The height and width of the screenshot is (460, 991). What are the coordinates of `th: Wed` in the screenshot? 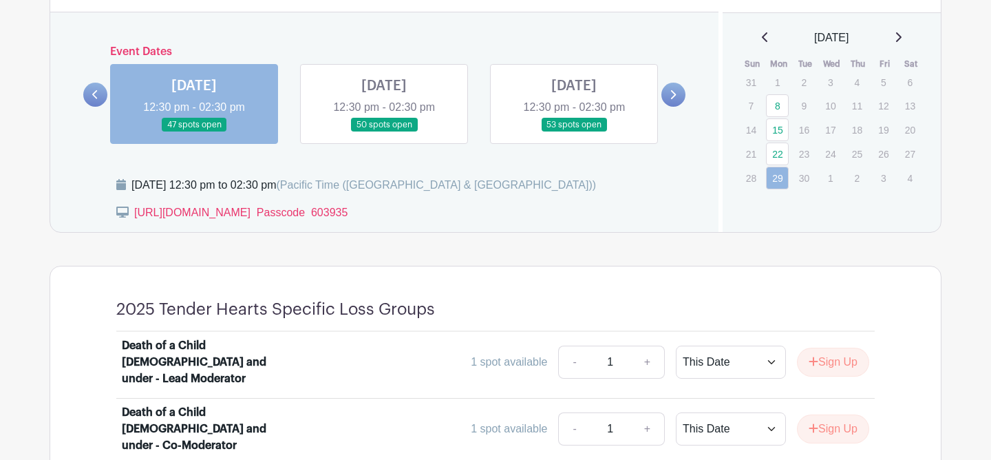 It's located at (832, 64).